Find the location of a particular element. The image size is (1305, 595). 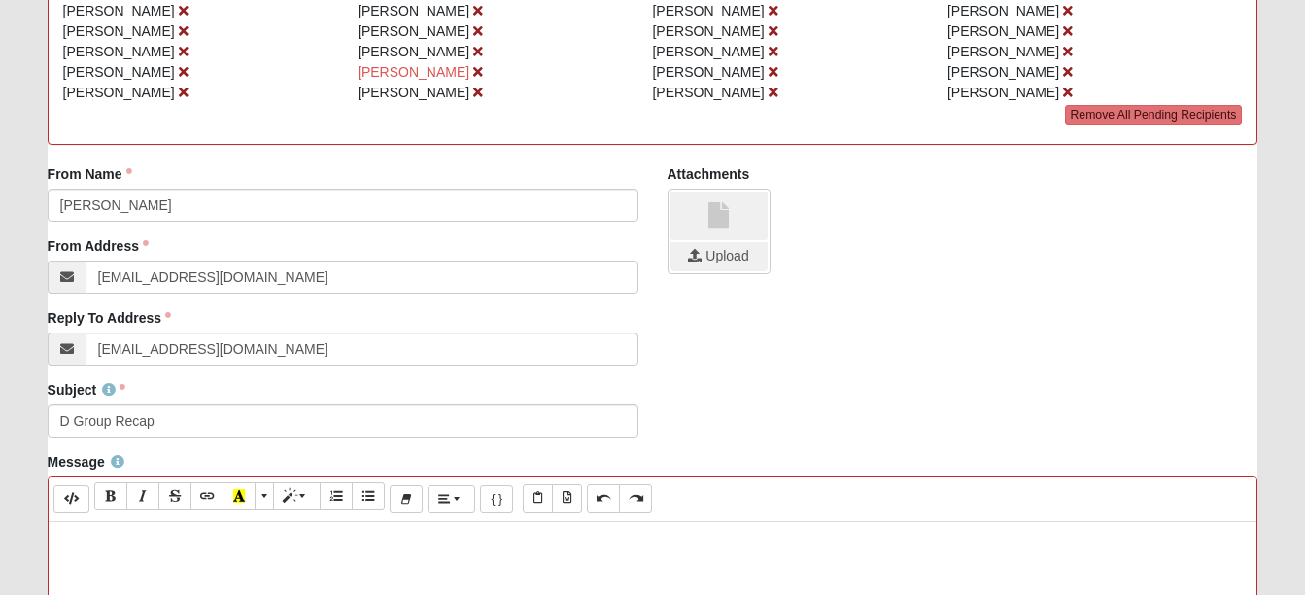

button: Paragraph is located at coordinates (451, 498).